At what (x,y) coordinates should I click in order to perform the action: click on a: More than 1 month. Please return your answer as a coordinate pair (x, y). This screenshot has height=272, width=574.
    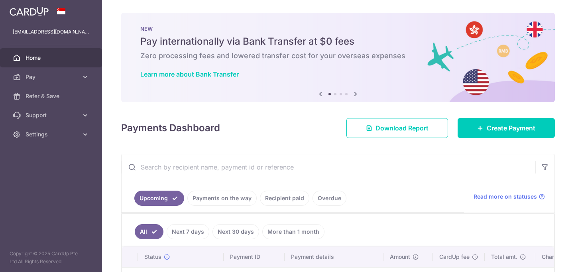
    Looking at the image, I should click on (293, 232).